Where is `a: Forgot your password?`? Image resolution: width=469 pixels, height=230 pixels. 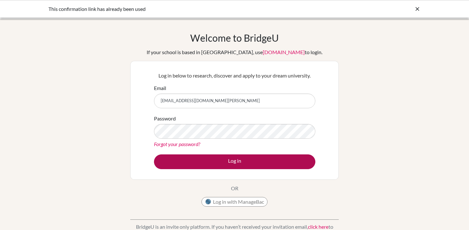
a: Forgot your password? is located at coordinates (177, 144).